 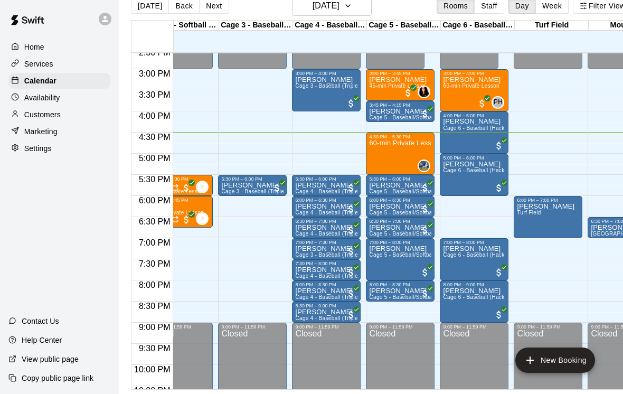 I want to click on div: 5:30 PM – 6:00 PM: Ken Goldman, so click(x=326, y=185).